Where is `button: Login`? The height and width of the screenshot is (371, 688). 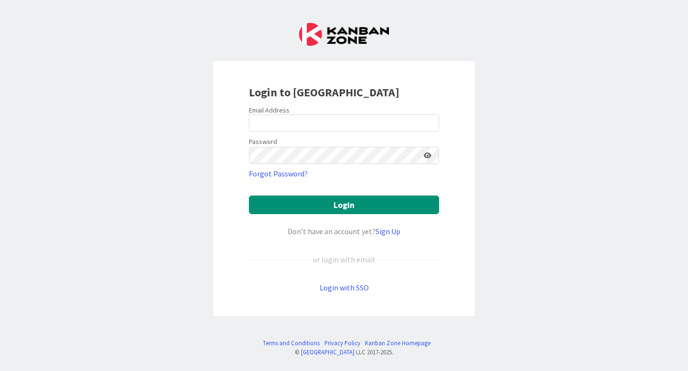
button: Login is located at coordinates (344, 205).